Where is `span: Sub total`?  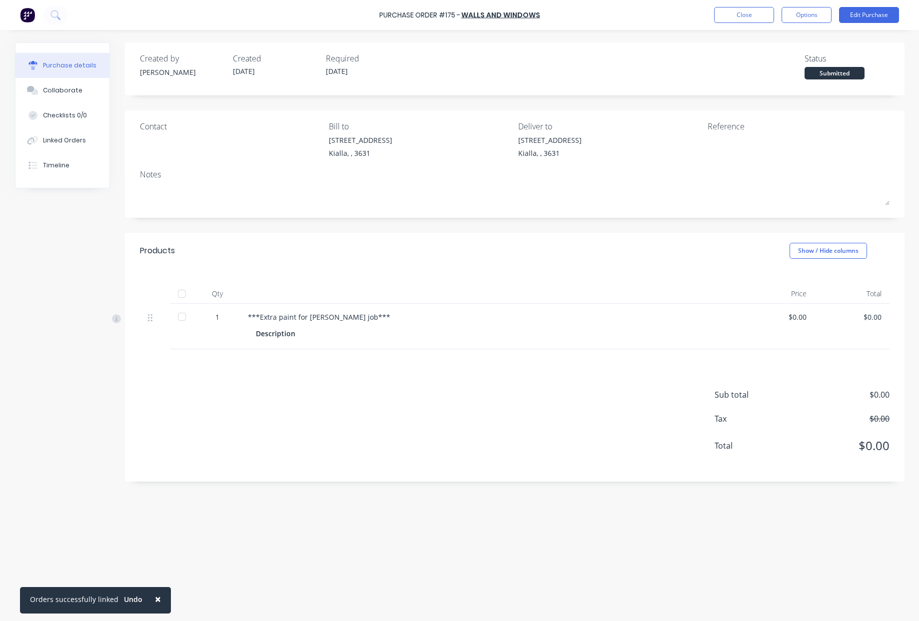 span: Sub total is located at coordinates (752, 395).